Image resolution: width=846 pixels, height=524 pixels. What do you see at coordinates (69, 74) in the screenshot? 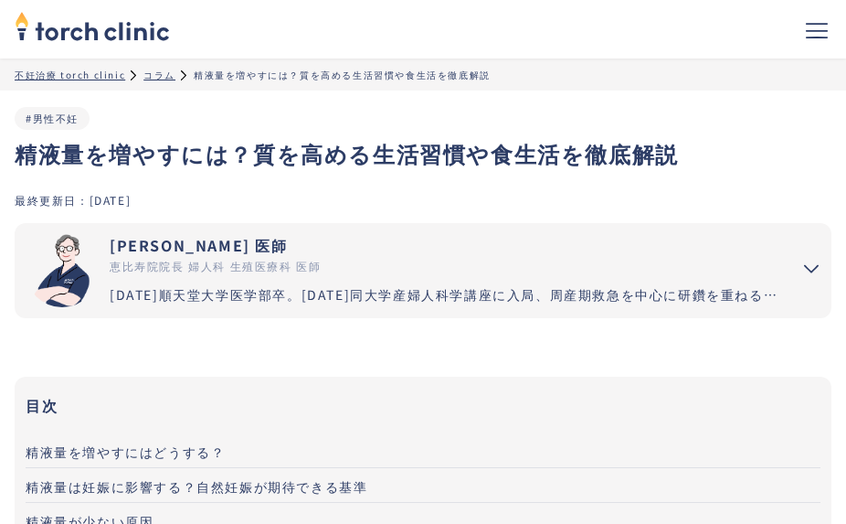
I see `a: 不妊治療 torch clinic` at bounding box center [69, 74].